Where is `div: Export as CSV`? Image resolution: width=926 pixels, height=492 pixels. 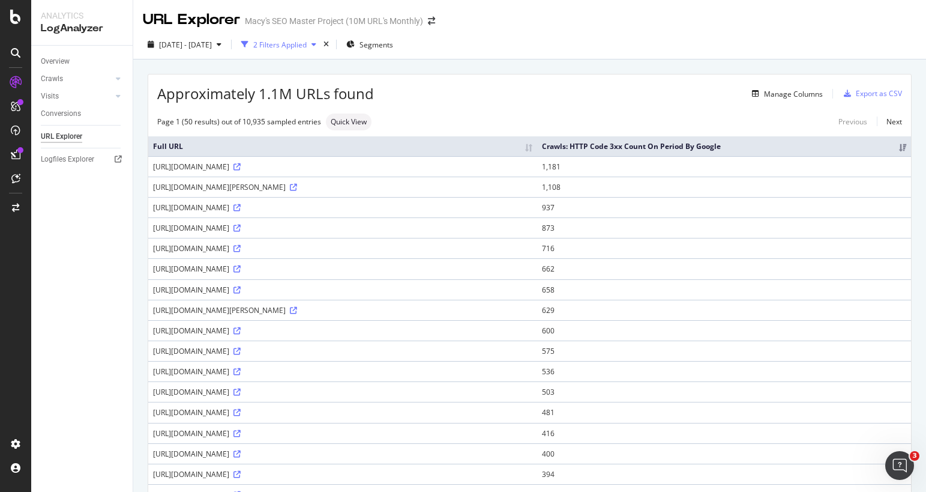
div: Export as CSV is located at coordinates (879, 93).